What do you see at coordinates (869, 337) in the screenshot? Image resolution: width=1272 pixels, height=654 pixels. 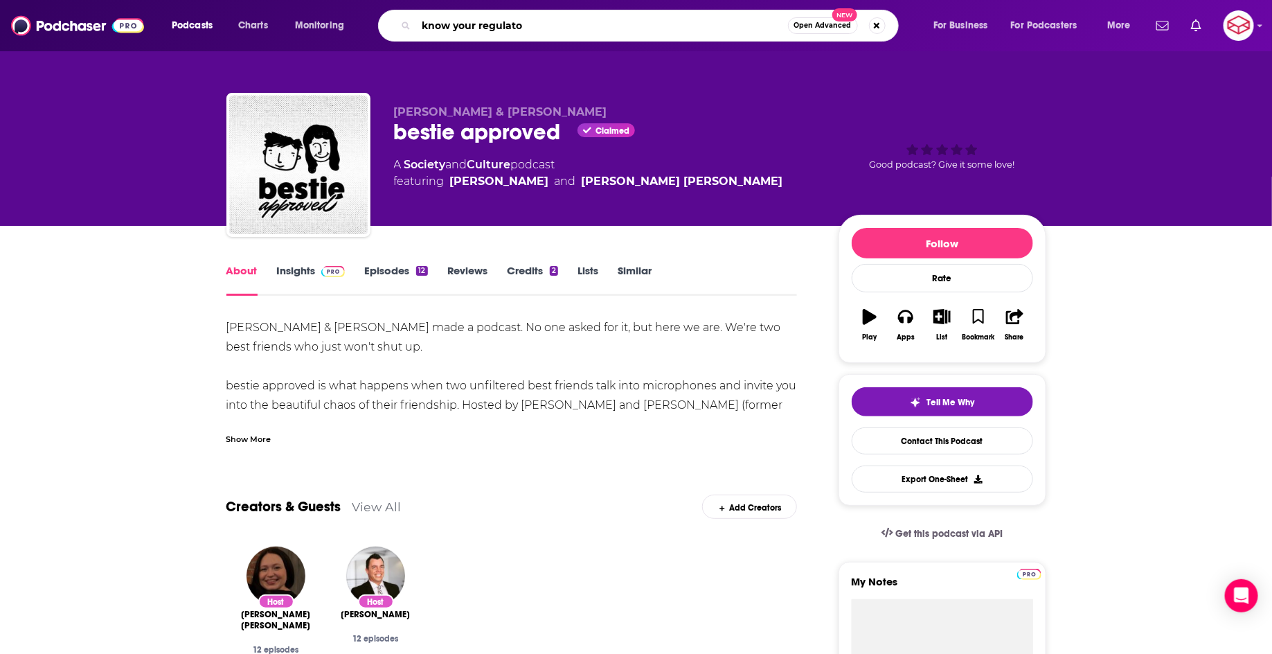 I see `div: Play` at bounding box center [869, 337].